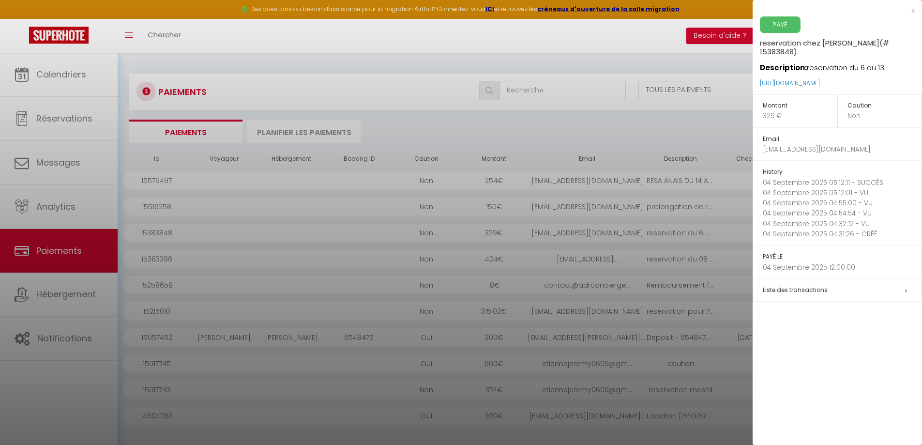 The height and width of the screenshot is (445, 922). I want to click on p: 04 Septembre 2025 04:31:26 - CRÊÊ, so click(842, 234).